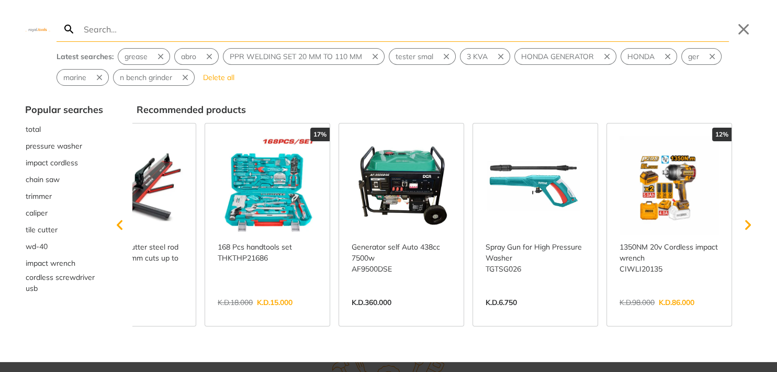 The width and height of the screenshot is (777, 372). What do you see at coordinates (376, 57) in the screenshot?
I see `button: Remove suggestion: PPR WELDING SET 20 MM TO 110 MM` at bounding box center [376, 57].